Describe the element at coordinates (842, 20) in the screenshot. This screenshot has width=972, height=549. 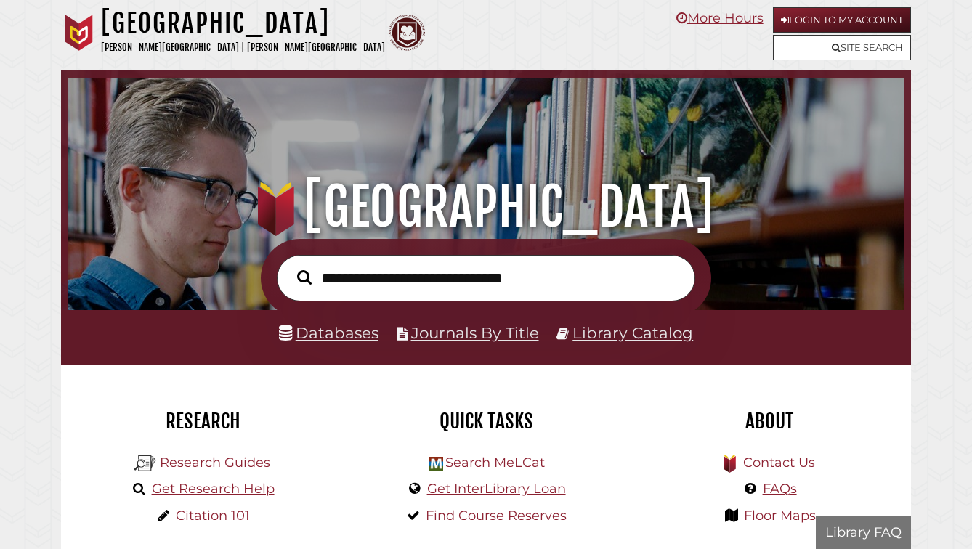
I see `a: Login to My Account` at that location.